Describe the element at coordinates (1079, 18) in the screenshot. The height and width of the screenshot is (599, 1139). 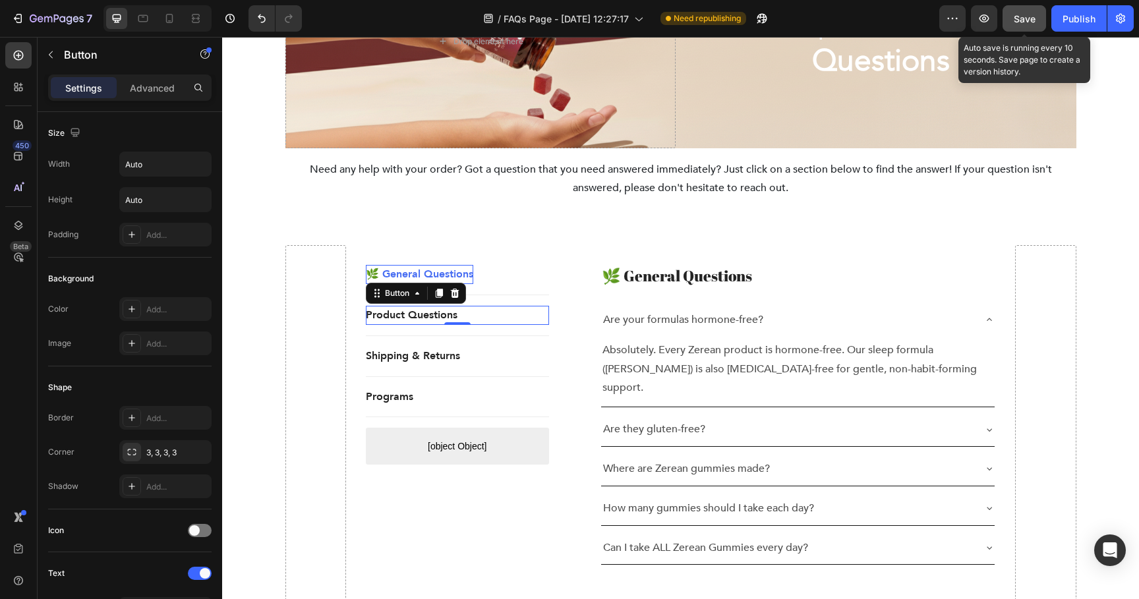
I see `button: Publish` at that location.